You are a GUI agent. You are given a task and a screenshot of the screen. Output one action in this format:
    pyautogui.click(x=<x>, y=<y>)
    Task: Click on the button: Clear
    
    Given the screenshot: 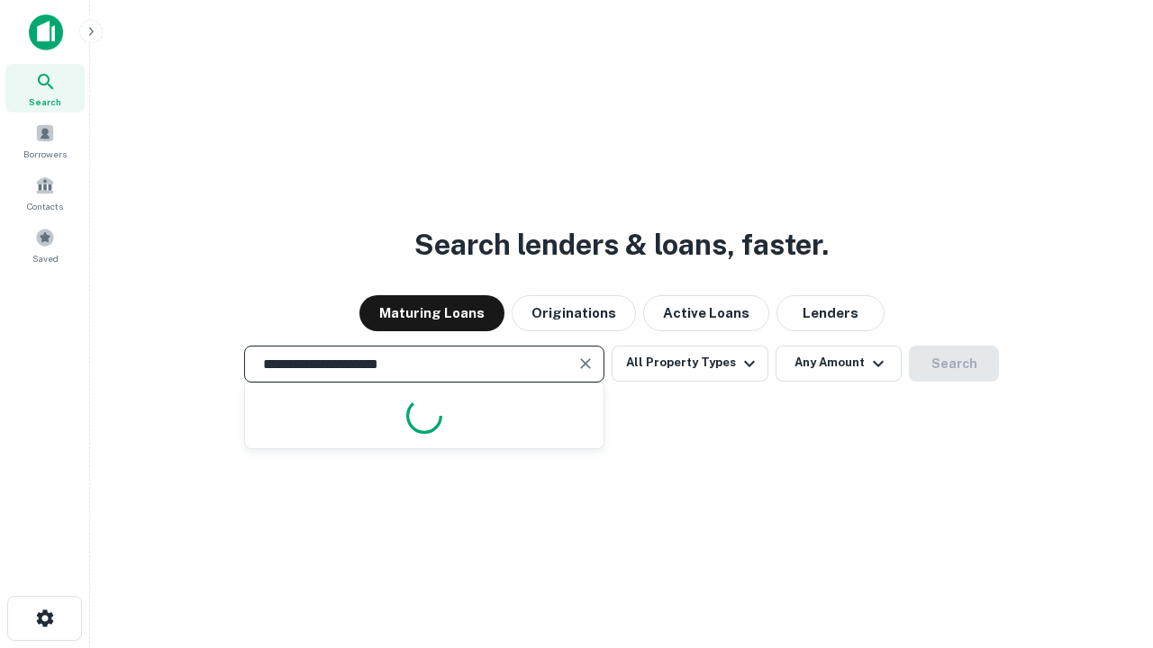 What is the action you would take?
    pyautogui.click(x=585, y=364)
    